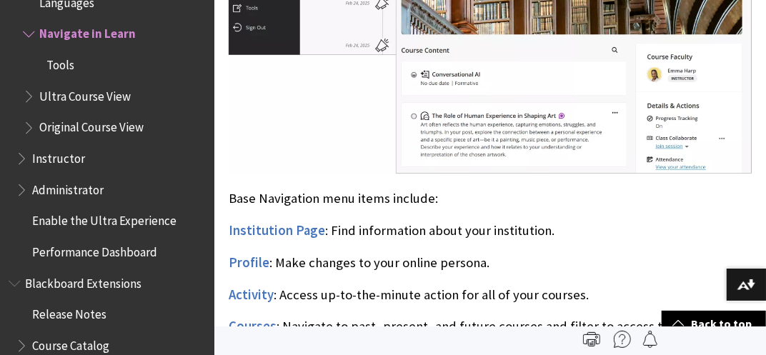 The width and height of the screenshot is (766, 355). Describe the element at coordinates (714, 324) in the screenshot. I see `a: Back to top` at that location.